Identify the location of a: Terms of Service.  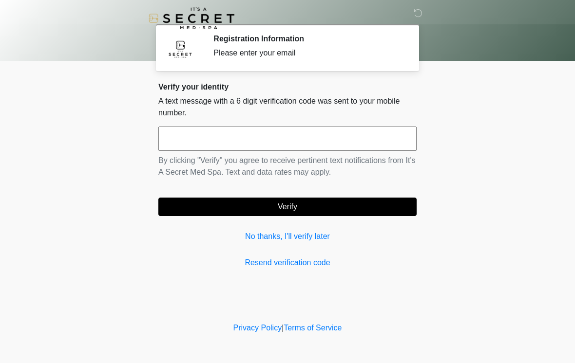
(312, 328).